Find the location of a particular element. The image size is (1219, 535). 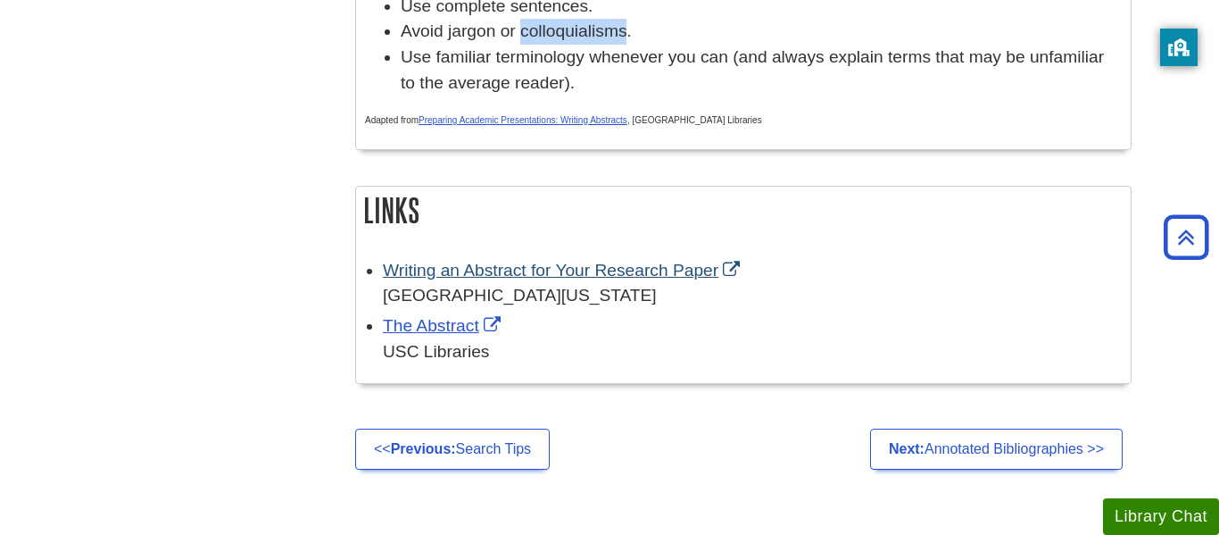

h2: Links is located at coordinates (744, 210).